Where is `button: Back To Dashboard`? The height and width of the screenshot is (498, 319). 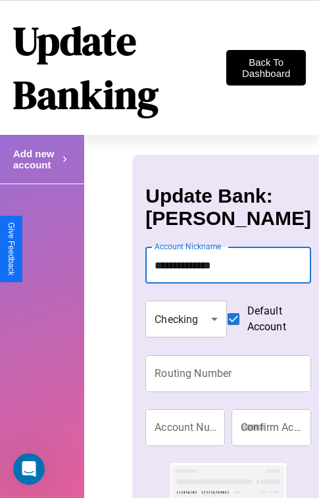
button: Back To Dashboard is located at coordinates (266, 68).